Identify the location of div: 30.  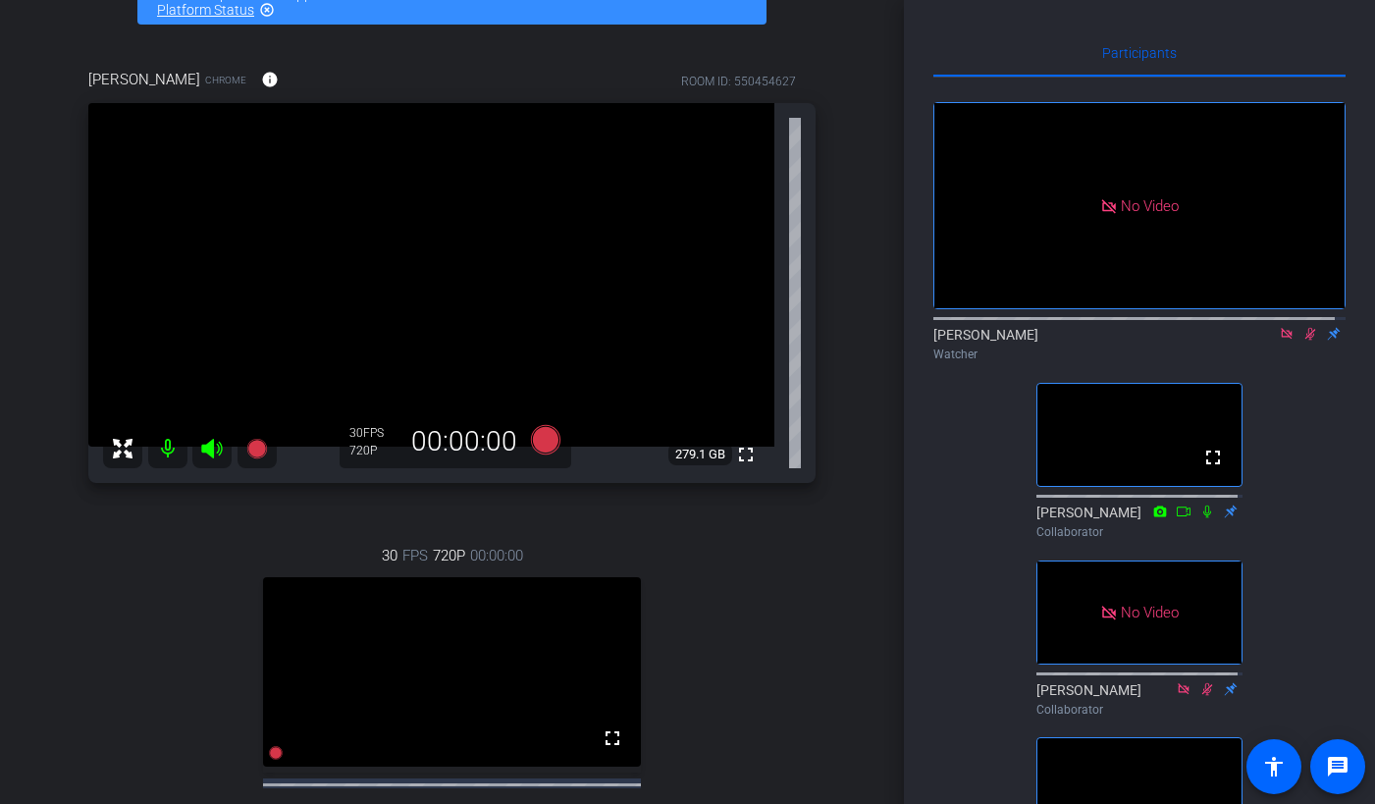
(374, 433).